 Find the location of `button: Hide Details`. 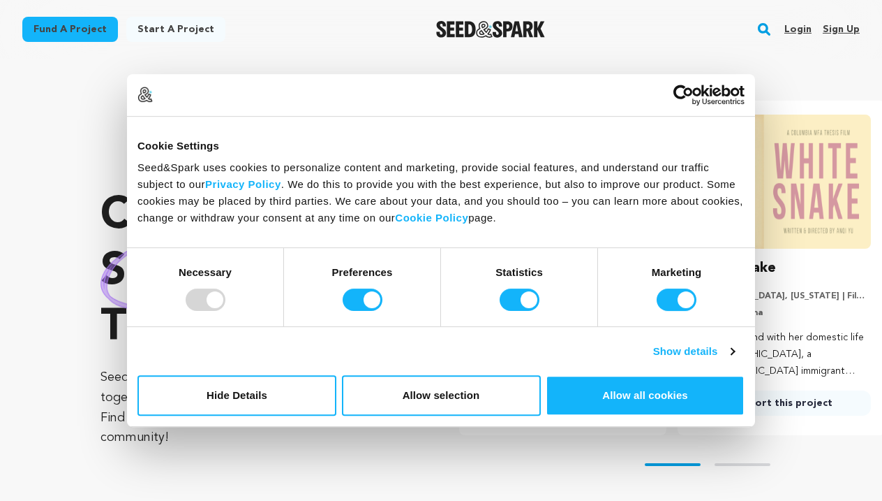

button: Hide Details is located at coordinates (237, 395).